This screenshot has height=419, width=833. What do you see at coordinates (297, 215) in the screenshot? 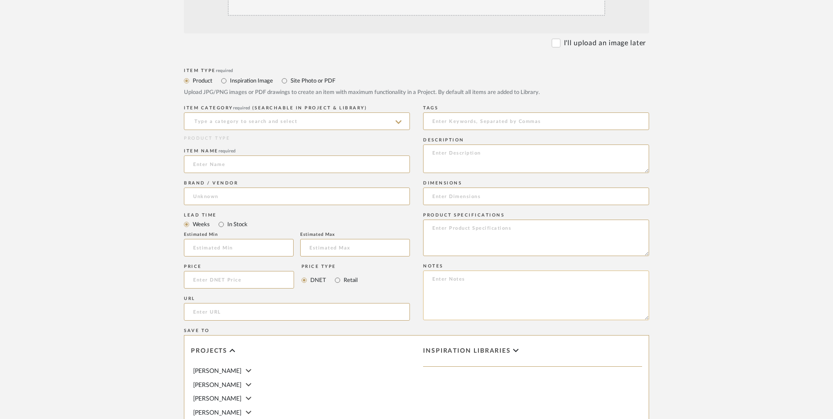
I see `div: Lead Time` at bounding box center [297, 215].